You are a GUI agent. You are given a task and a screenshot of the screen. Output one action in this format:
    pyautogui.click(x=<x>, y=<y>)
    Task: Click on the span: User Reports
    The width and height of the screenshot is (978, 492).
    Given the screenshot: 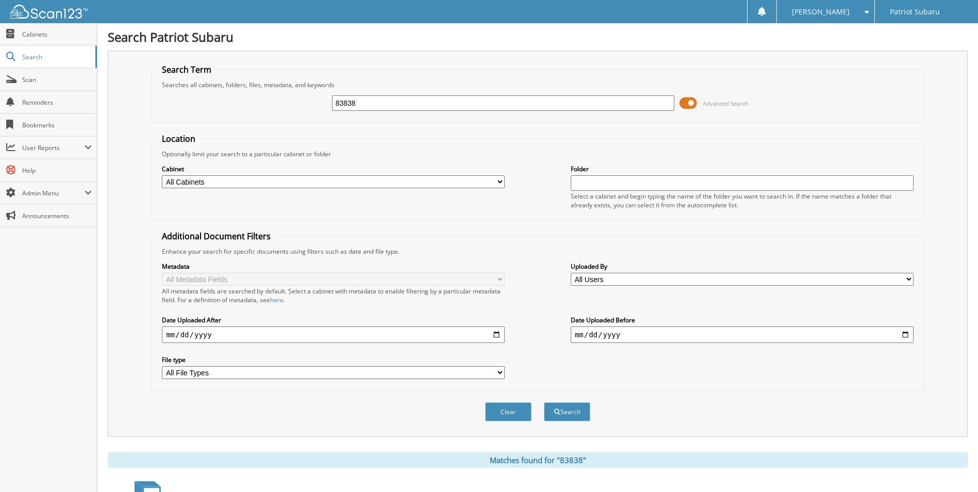 What is the action you would take?
    pyautogui.click(x=53, y=147)
    